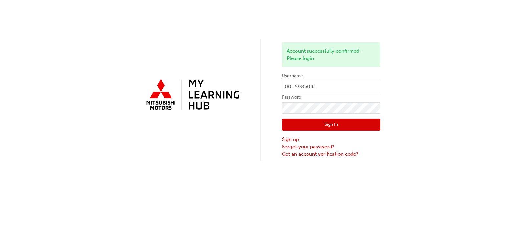 This screenshot has width=523, height=247. Describe the element at coordinates (192, 95) in the screenshot. I see `img: mmal` at that location.